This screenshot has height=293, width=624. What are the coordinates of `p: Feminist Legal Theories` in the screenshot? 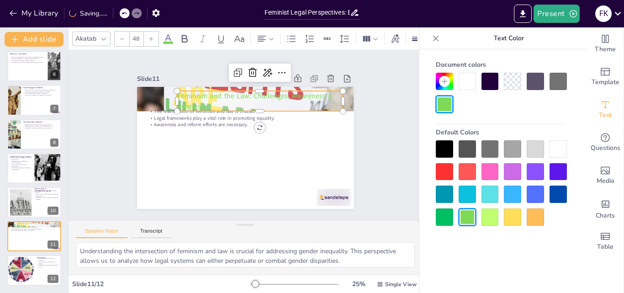 It's located at (41, 122).